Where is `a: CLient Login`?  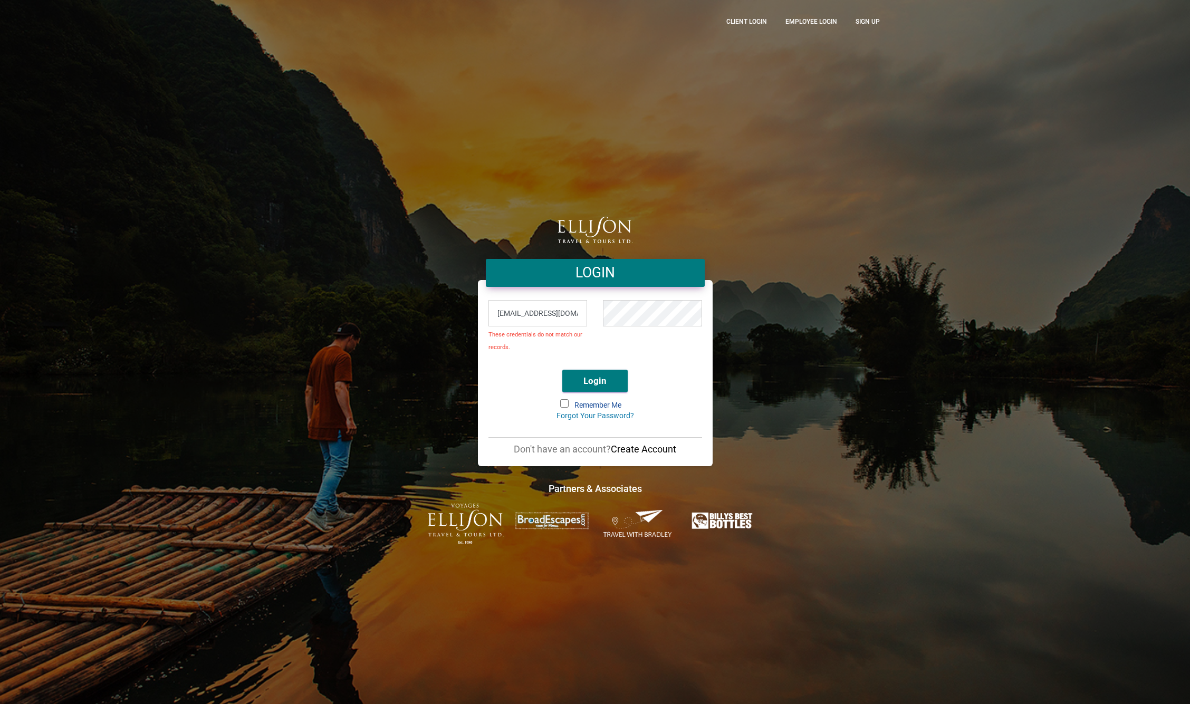 a: CLient Login is located at coordinates (746, 21).